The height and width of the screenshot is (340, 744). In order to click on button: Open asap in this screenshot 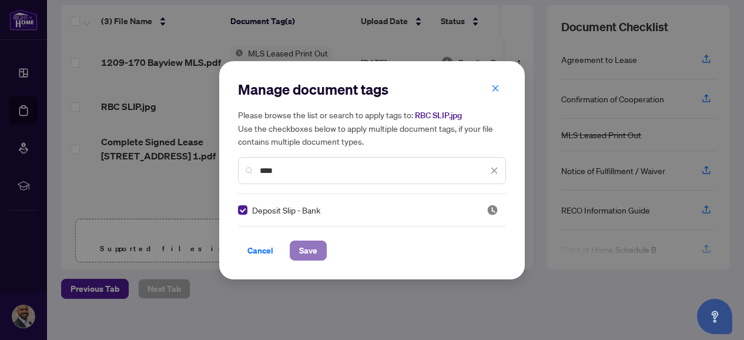, I will do `click(715, 316)`.